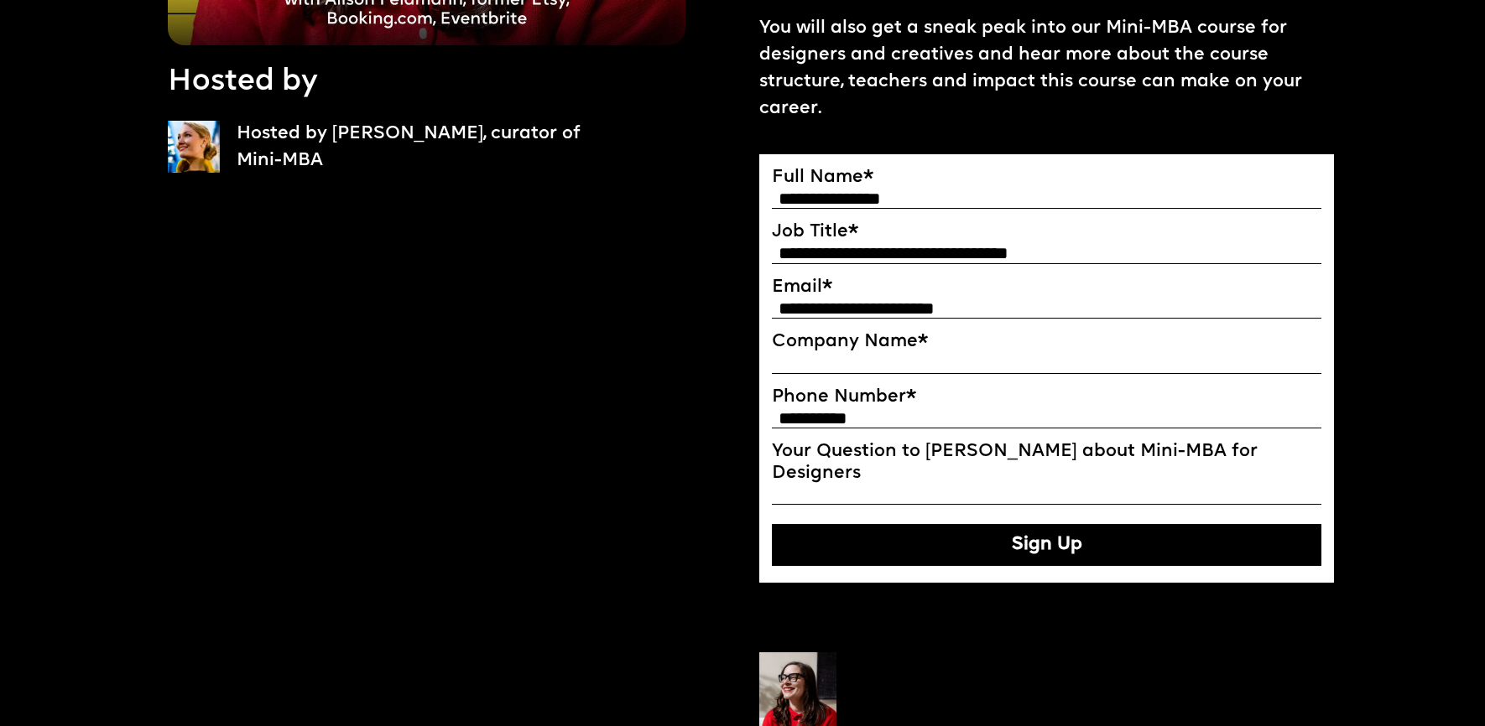 This screenshot has width=1485, height=726. Describe the element at coordinates (242, 83) in the screenshot. I see `p: Hosted by` at that location.